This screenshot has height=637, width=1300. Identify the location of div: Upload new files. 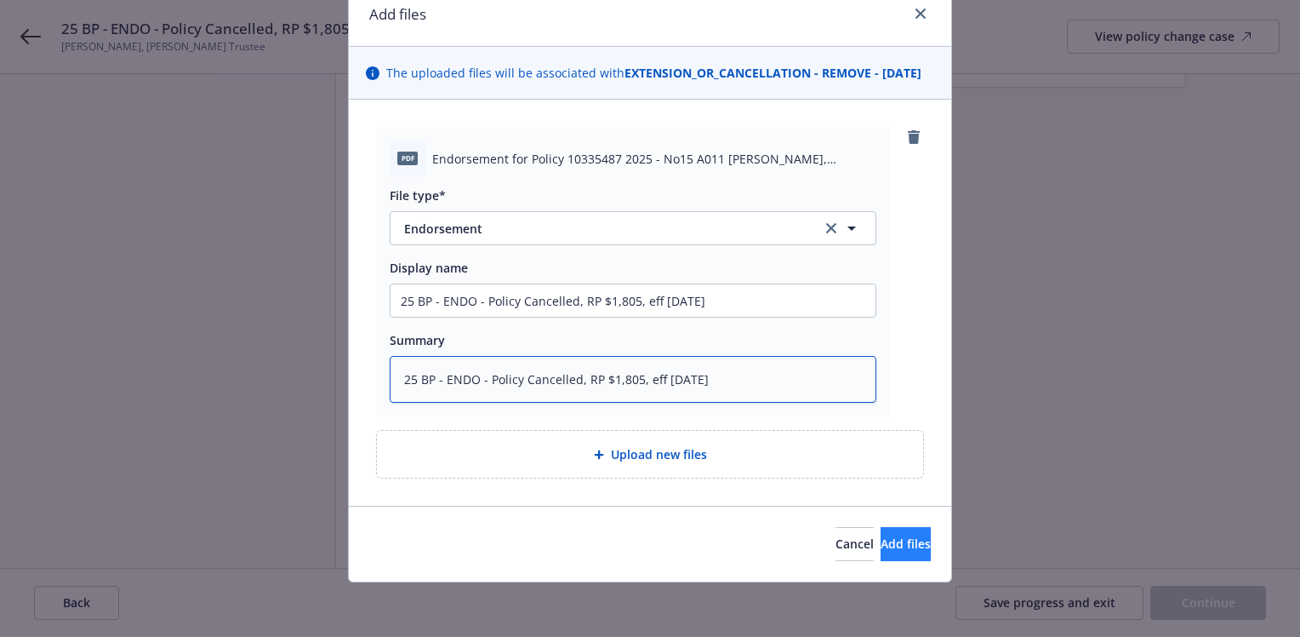
(650, 454).